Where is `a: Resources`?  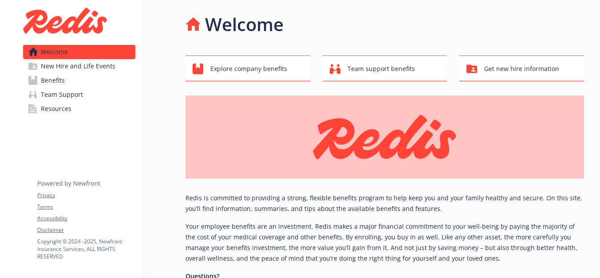
a: Resources is located at coordinates (79, 109).